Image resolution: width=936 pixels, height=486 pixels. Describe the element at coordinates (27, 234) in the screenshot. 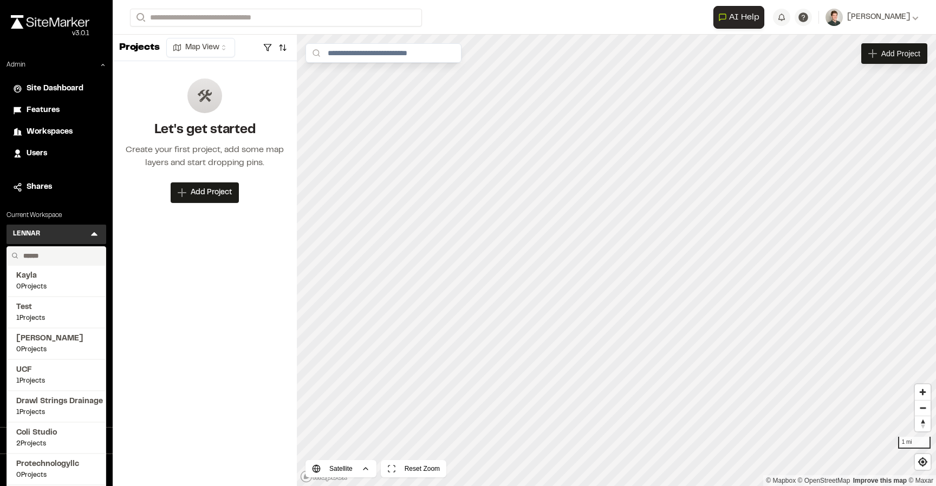

I see `h3: LENNAR` at that location.